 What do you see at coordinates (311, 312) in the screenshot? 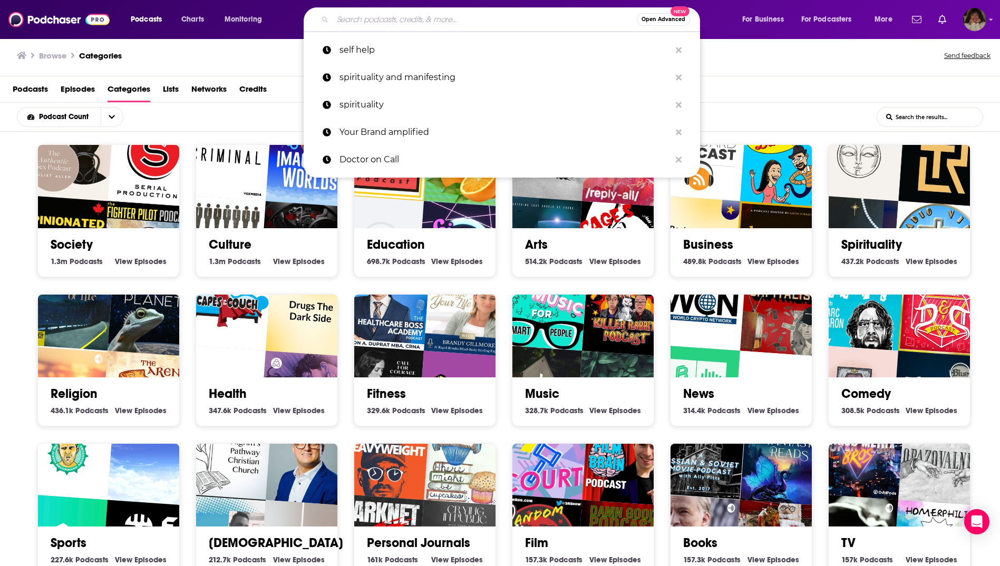
I see `img: Drugs: The Dark Side` at bounding box center [311, 312].